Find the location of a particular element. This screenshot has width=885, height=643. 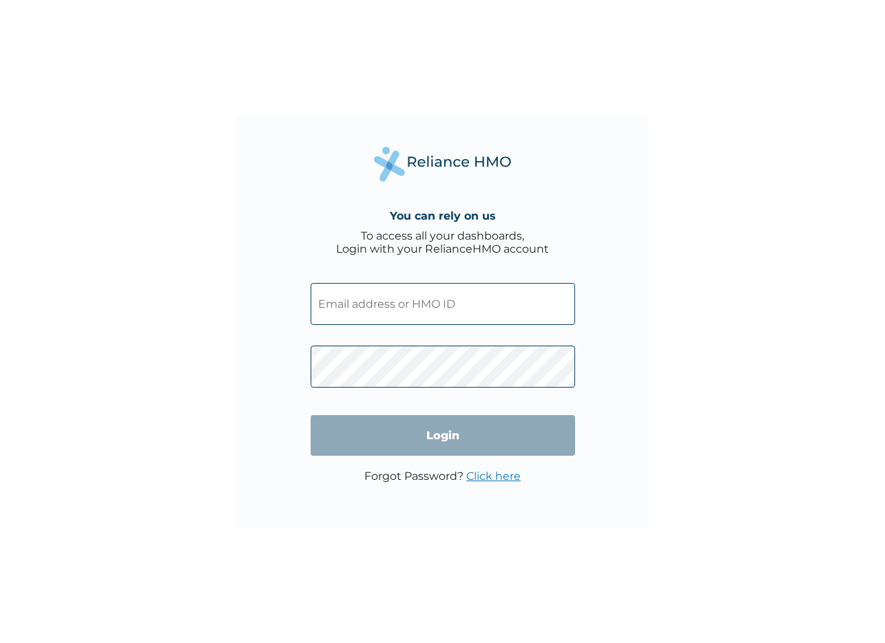

input: Email address or HMO ID is located at coordinates (443, 304).